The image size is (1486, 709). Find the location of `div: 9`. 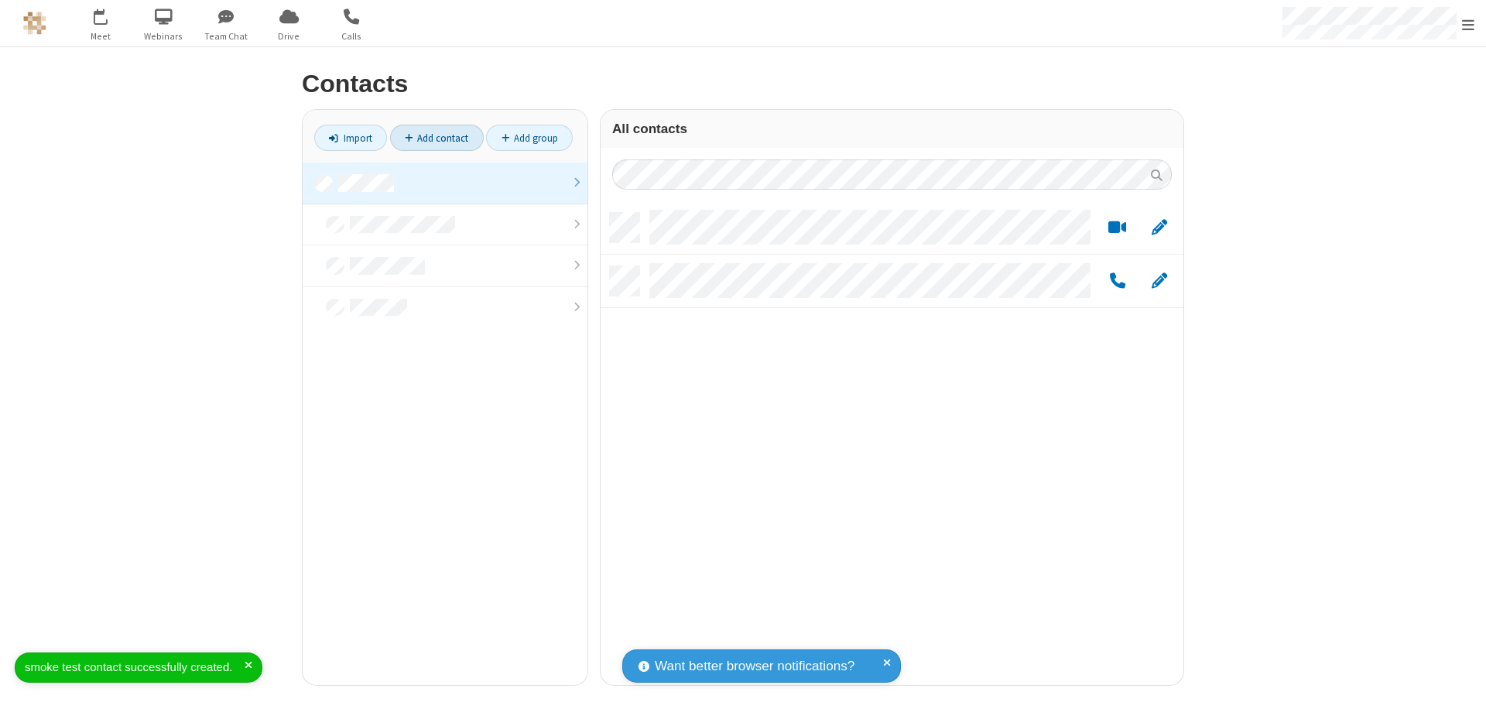

div: 9 is located at coordinates (109, 14).